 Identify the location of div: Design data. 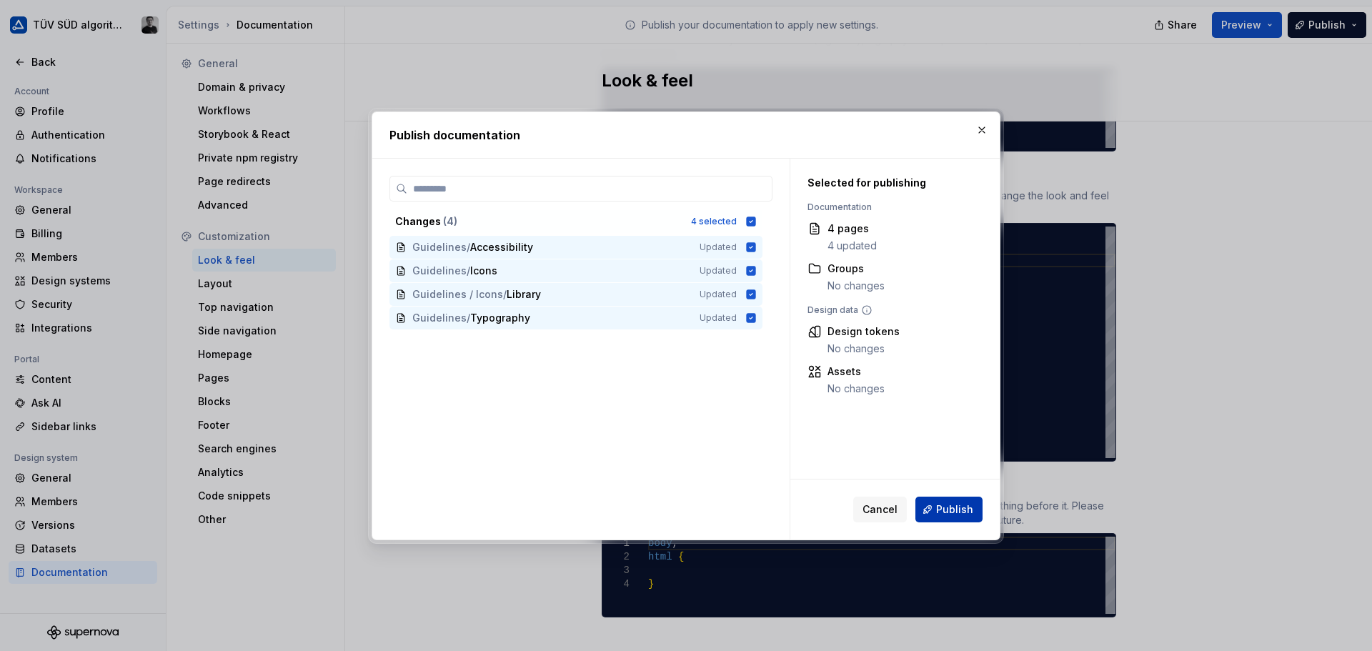
(887, 310).